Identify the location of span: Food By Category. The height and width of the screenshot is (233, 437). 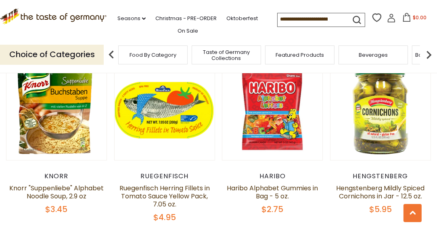
(153, 55).